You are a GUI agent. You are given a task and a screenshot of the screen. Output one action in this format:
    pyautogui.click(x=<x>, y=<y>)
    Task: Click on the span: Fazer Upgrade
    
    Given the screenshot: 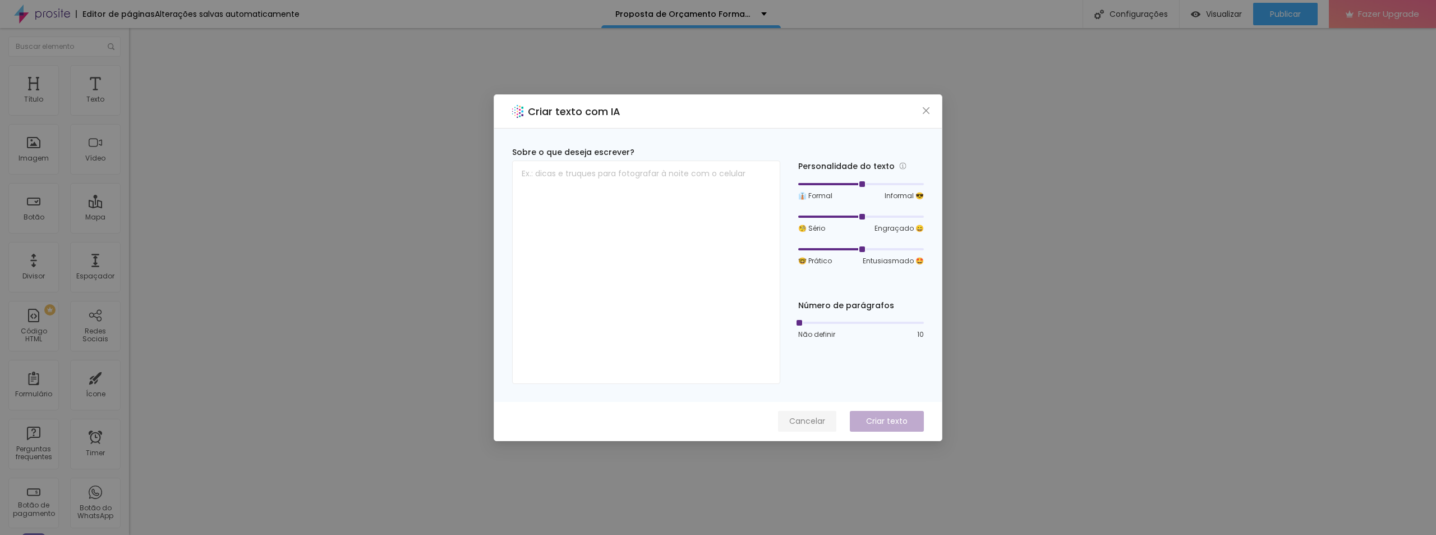 What is the action you would take?
    pyautogui.click(x=1388, y=13)
    